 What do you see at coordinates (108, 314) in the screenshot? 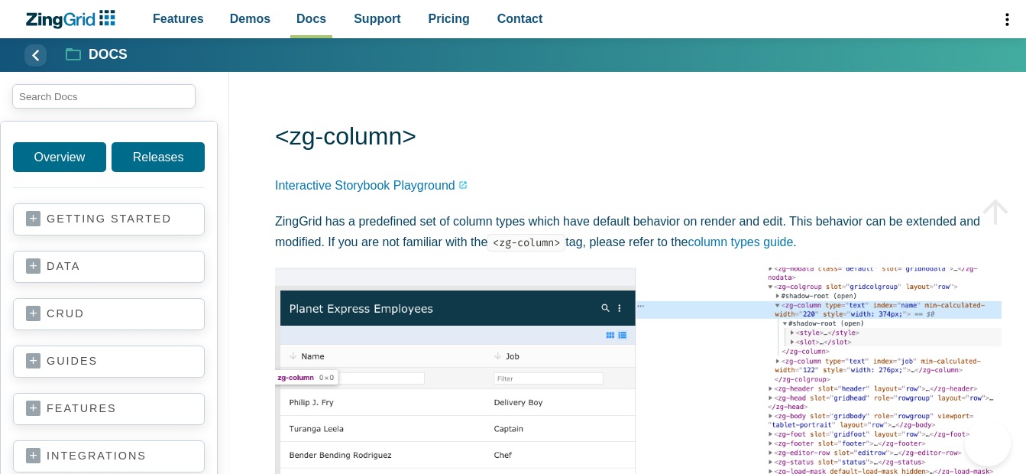
I see `a: crud` at bounding box center [108, 314].